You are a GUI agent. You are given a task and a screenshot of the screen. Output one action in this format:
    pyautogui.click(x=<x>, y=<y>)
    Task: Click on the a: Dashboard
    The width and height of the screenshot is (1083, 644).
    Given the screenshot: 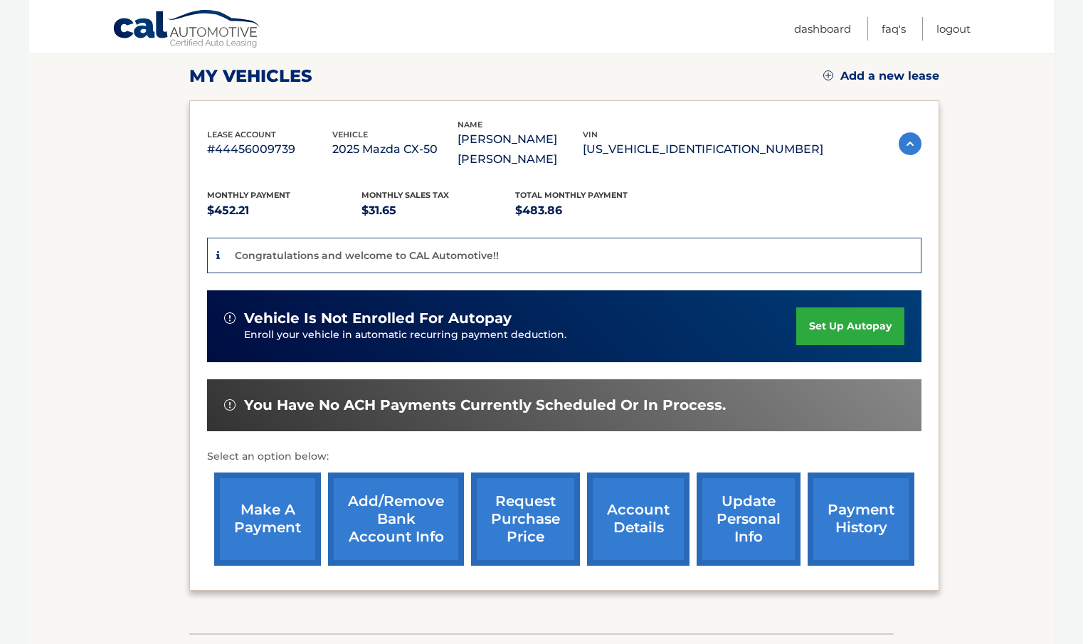 What is the action you would take?
    pyautogui.click(x=822, y=28)
    